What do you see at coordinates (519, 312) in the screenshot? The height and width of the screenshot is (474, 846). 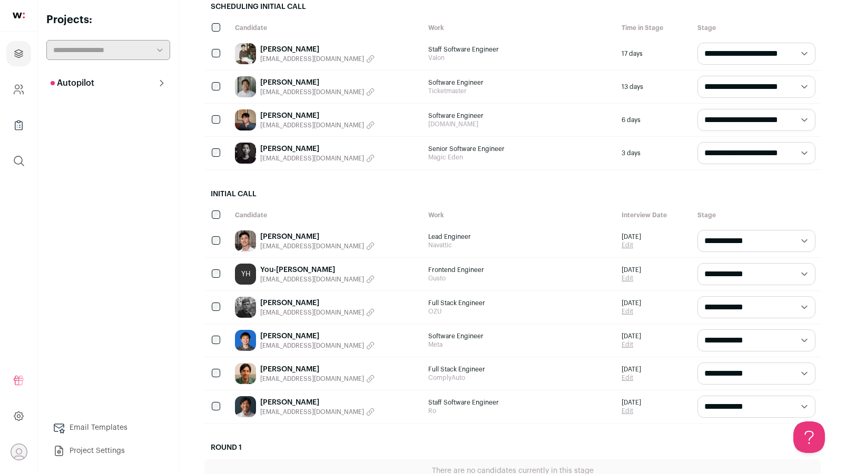 I see `span: OZU` at bounding box center [519, 312].